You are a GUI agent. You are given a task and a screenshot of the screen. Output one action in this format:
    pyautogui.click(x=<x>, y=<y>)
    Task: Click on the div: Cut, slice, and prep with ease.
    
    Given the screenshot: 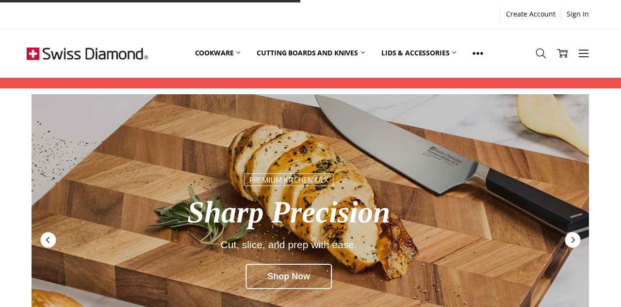 What is the action you would take?
    pyautogui.click(x=289, y=244)
    